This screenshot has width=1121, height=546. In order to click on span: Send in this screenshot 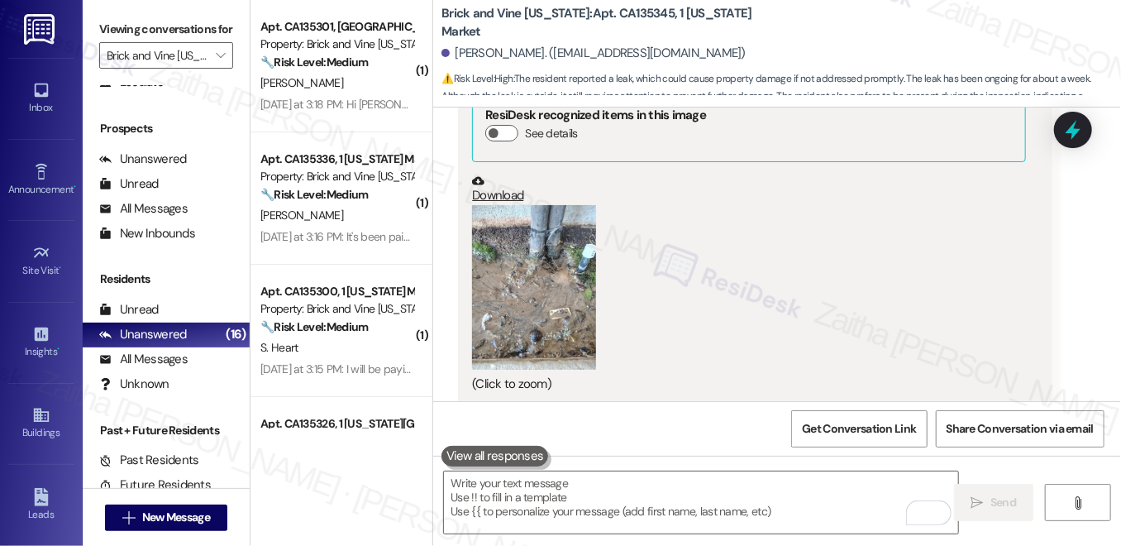, I will do `click(1003, 502)`.